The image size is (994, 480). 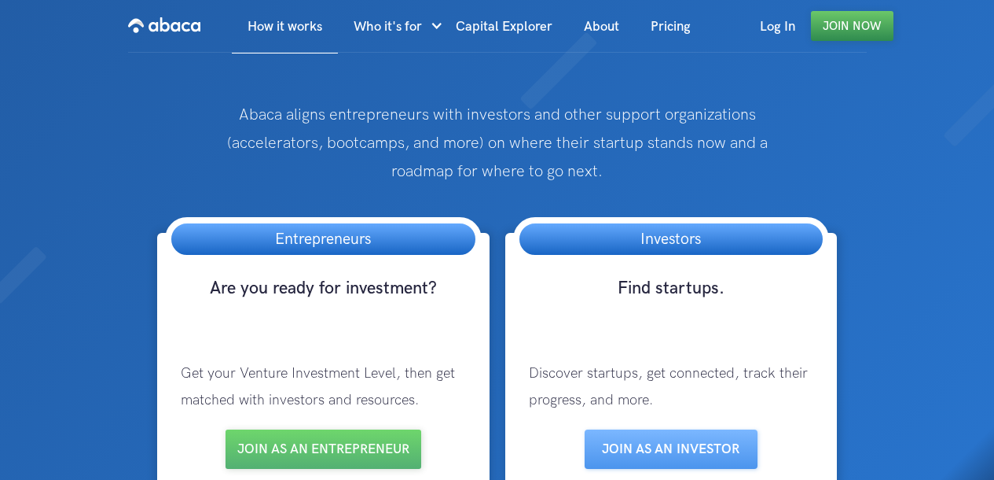 I want to click on img: Abaca logo, so click(x=164, y=25).